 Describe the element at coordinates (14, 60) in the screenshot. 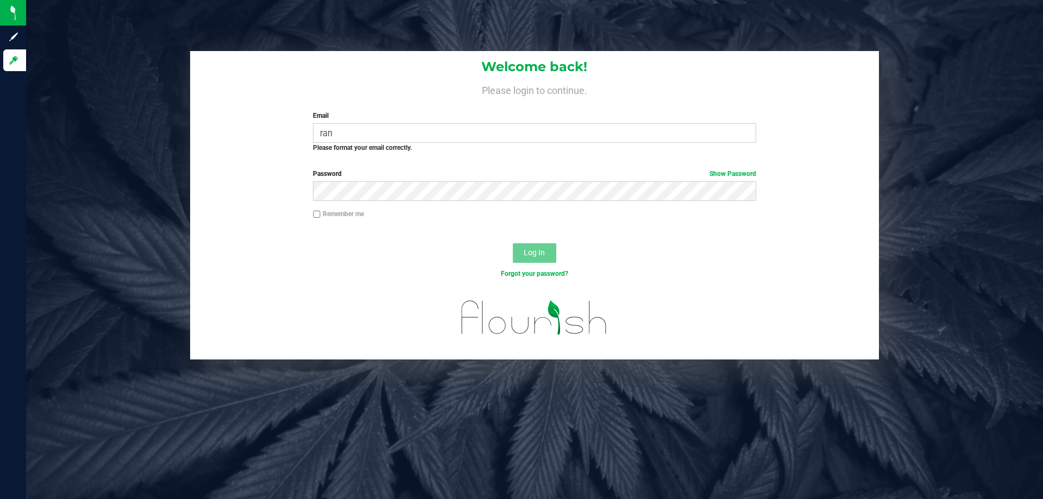

I see `inline-svg: Log in` at that location.